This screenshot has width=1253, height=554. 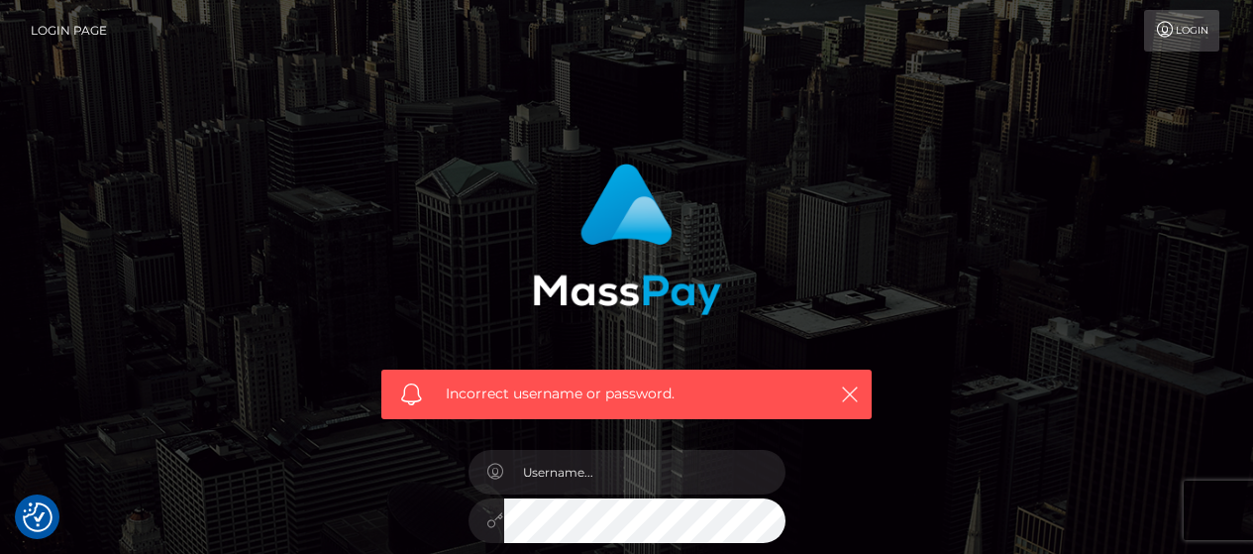 What do you see at coordinates (626, 393) in the screenshot?
I see `span: Incorrect username or password.` at bounding box center [626, 393].